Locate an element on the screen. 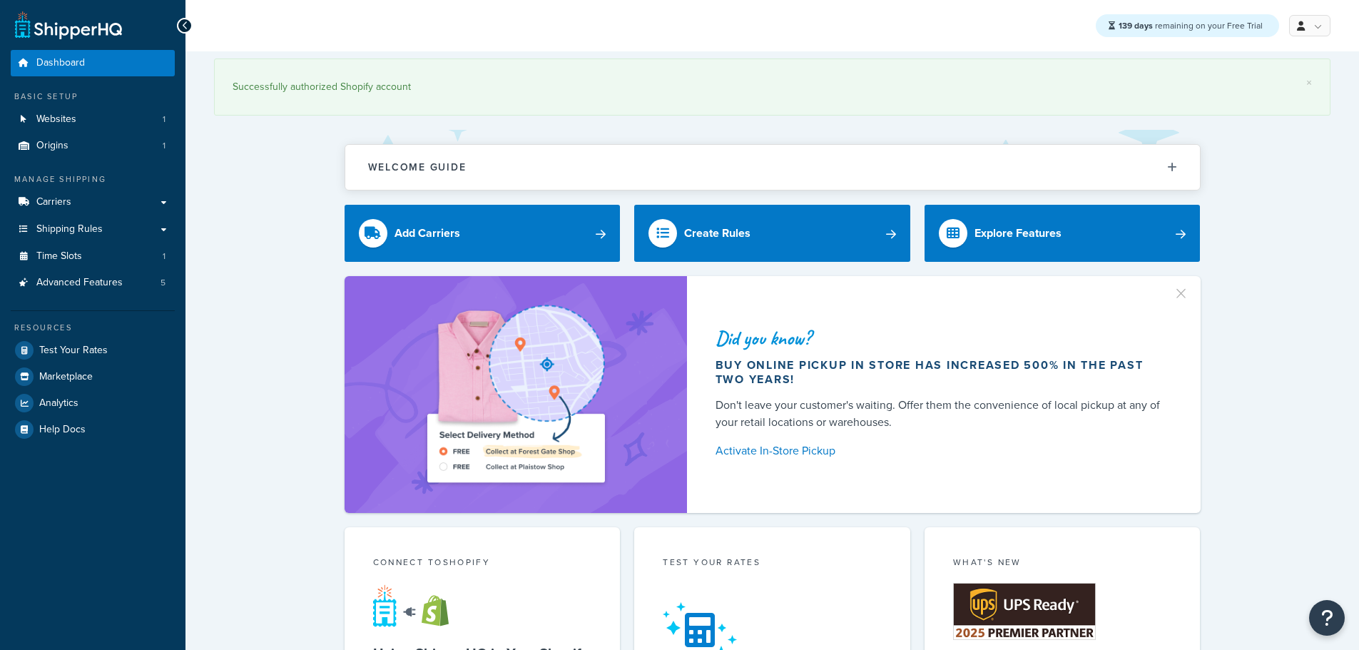 The image size is (1359, 650). span: Shipping Rules is located at coordinates (69, 229).